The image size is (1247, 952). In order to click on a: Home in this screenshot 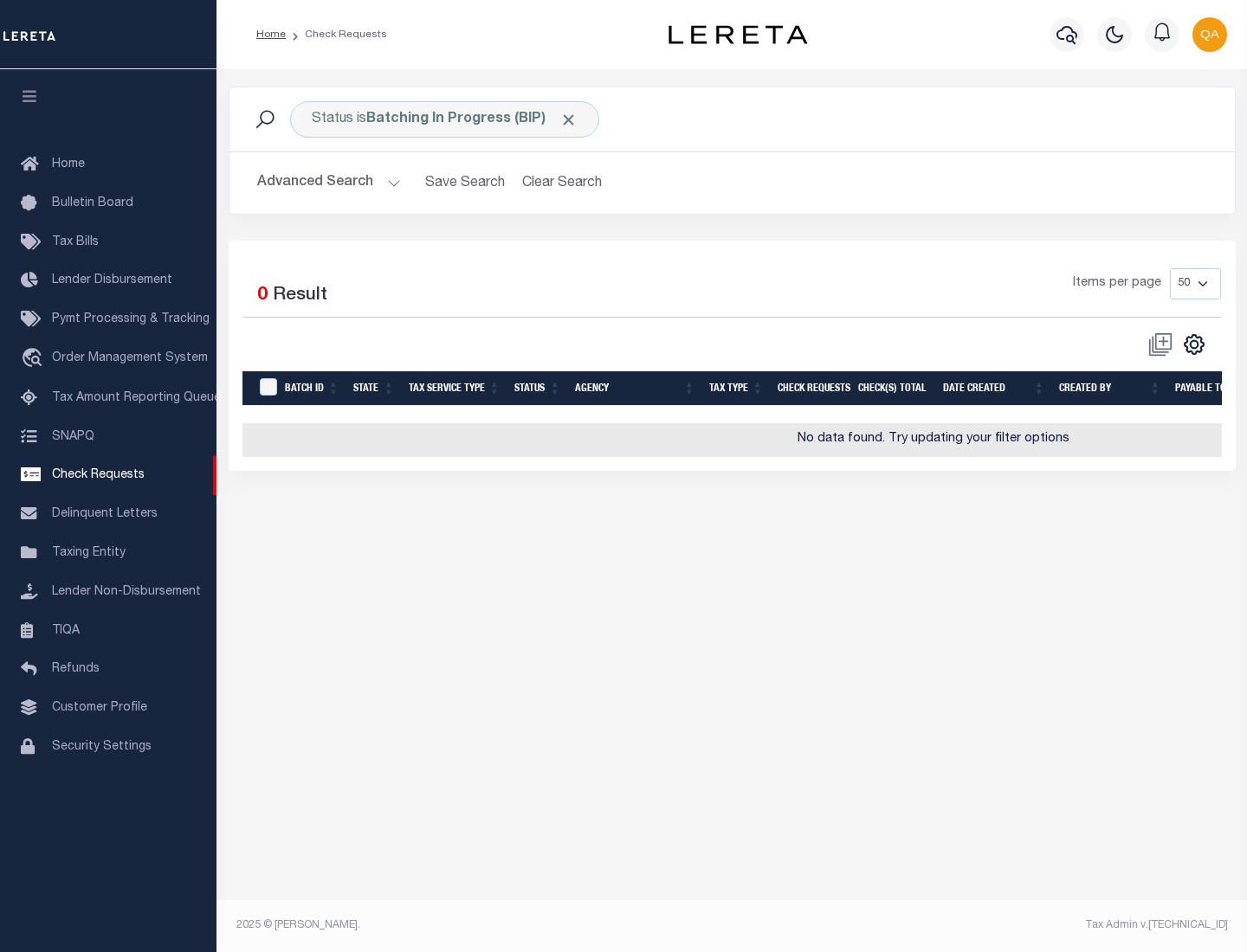, I will do `click(271, 35)`.